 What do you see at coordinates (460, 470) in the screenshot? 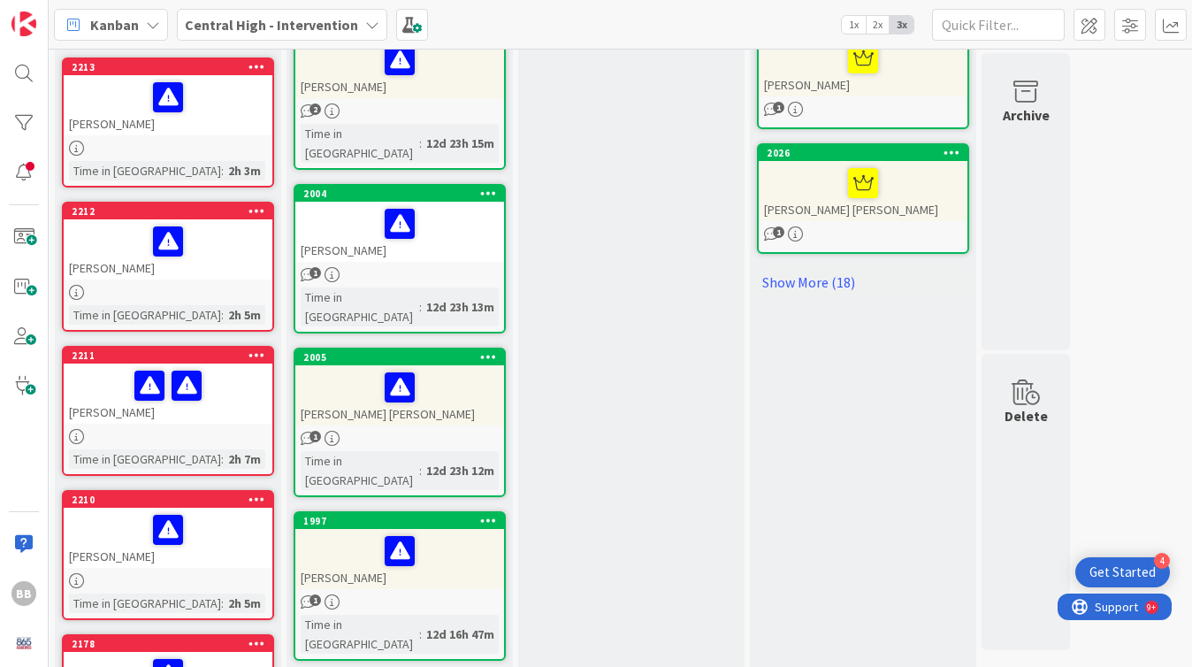
I see `div: 12d 23h 12m` at bounding box center [460, 470].